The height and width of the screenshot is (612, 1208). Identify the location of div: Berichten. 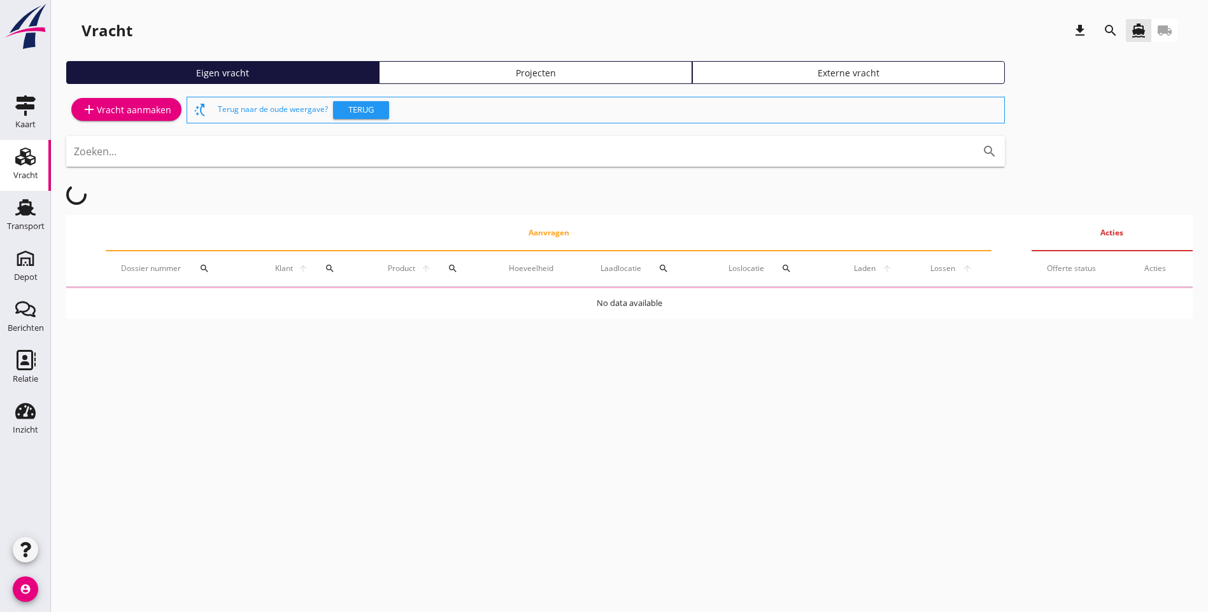
(25, 328).